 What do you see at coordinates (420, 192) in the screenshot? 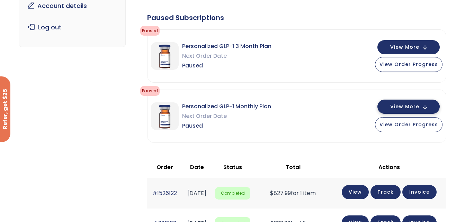
I see `a: Invoice` at bounding box center [420, 192].